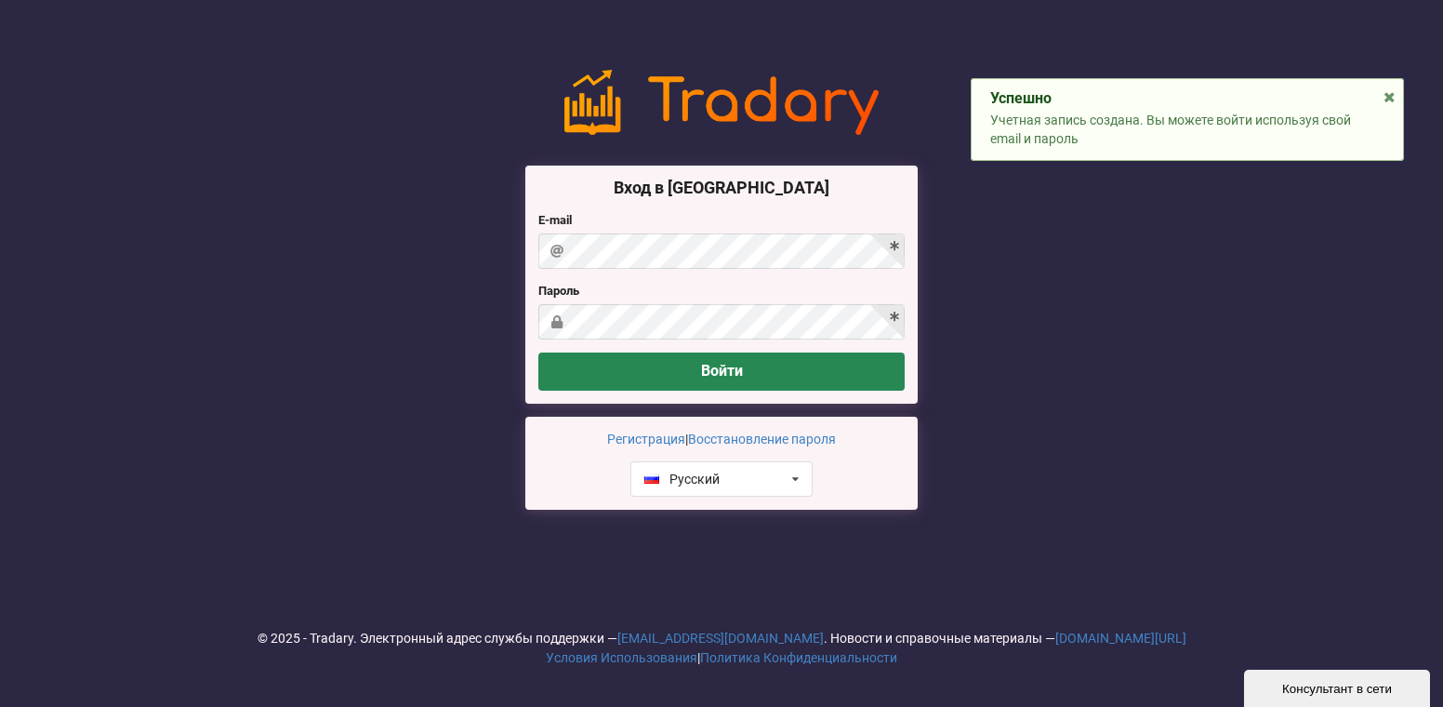  I want to click on a: Политика Конфиденциальности, so click(799, 657).